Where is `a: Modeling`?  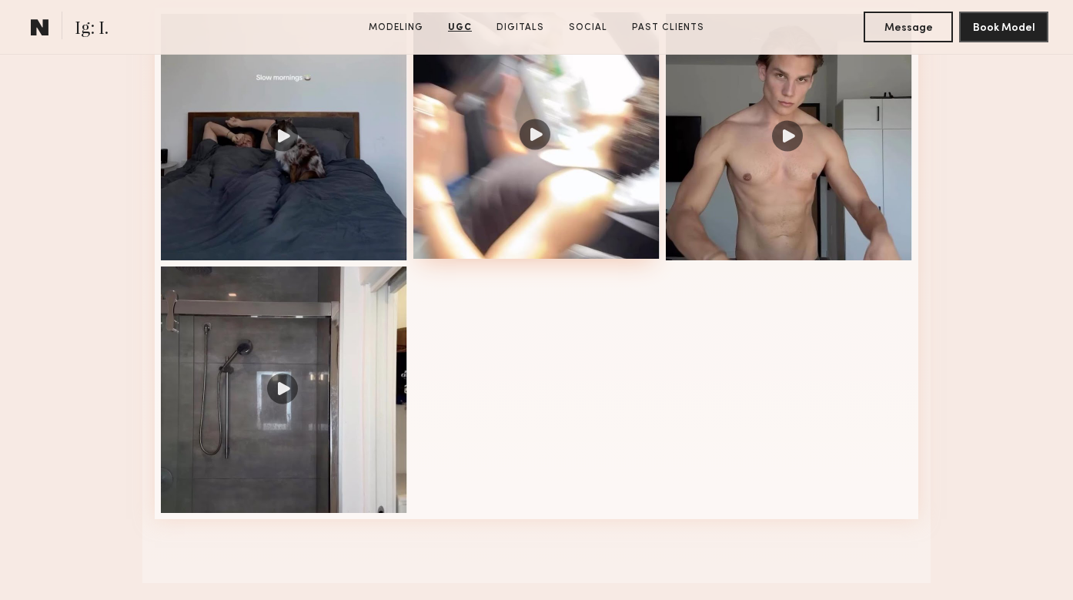 a: Modeling is located at coordinates (396, 28).